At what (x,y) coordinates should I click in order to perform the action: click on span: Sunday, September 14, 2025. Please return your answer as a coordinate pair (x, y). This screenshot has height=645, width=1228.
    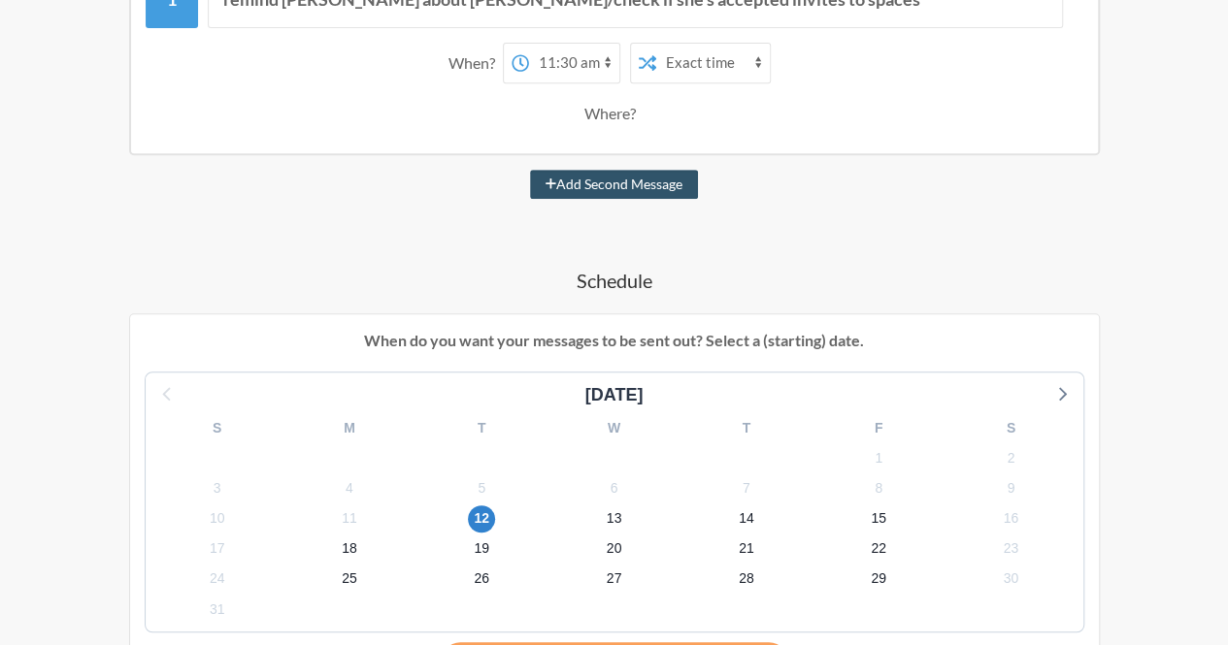
    Looking at the image, I should click on (746, 519).